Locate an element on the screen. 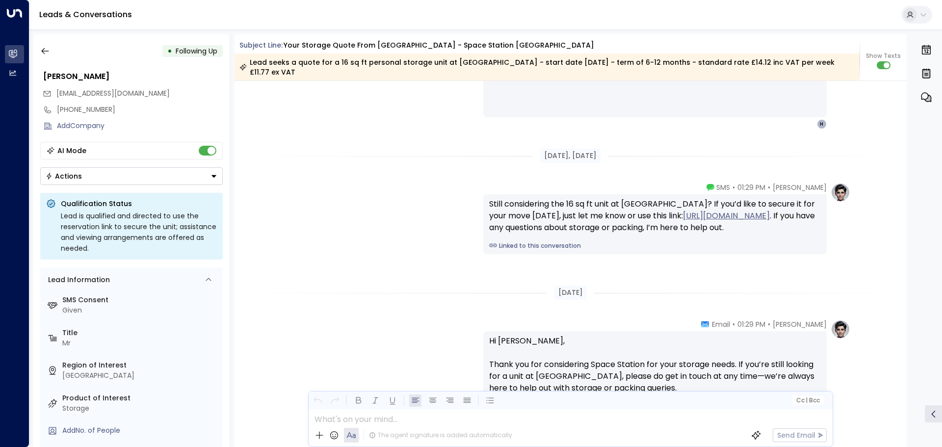  div: The agent signature is added automatically is located at coordinates (440, 435).